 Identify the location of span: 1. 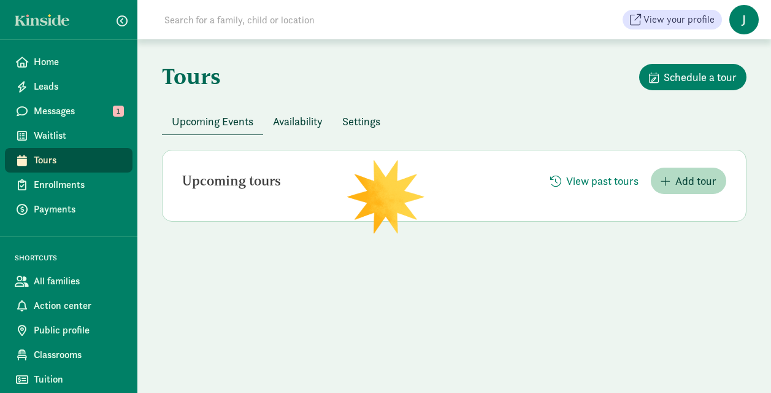
(118, 111).